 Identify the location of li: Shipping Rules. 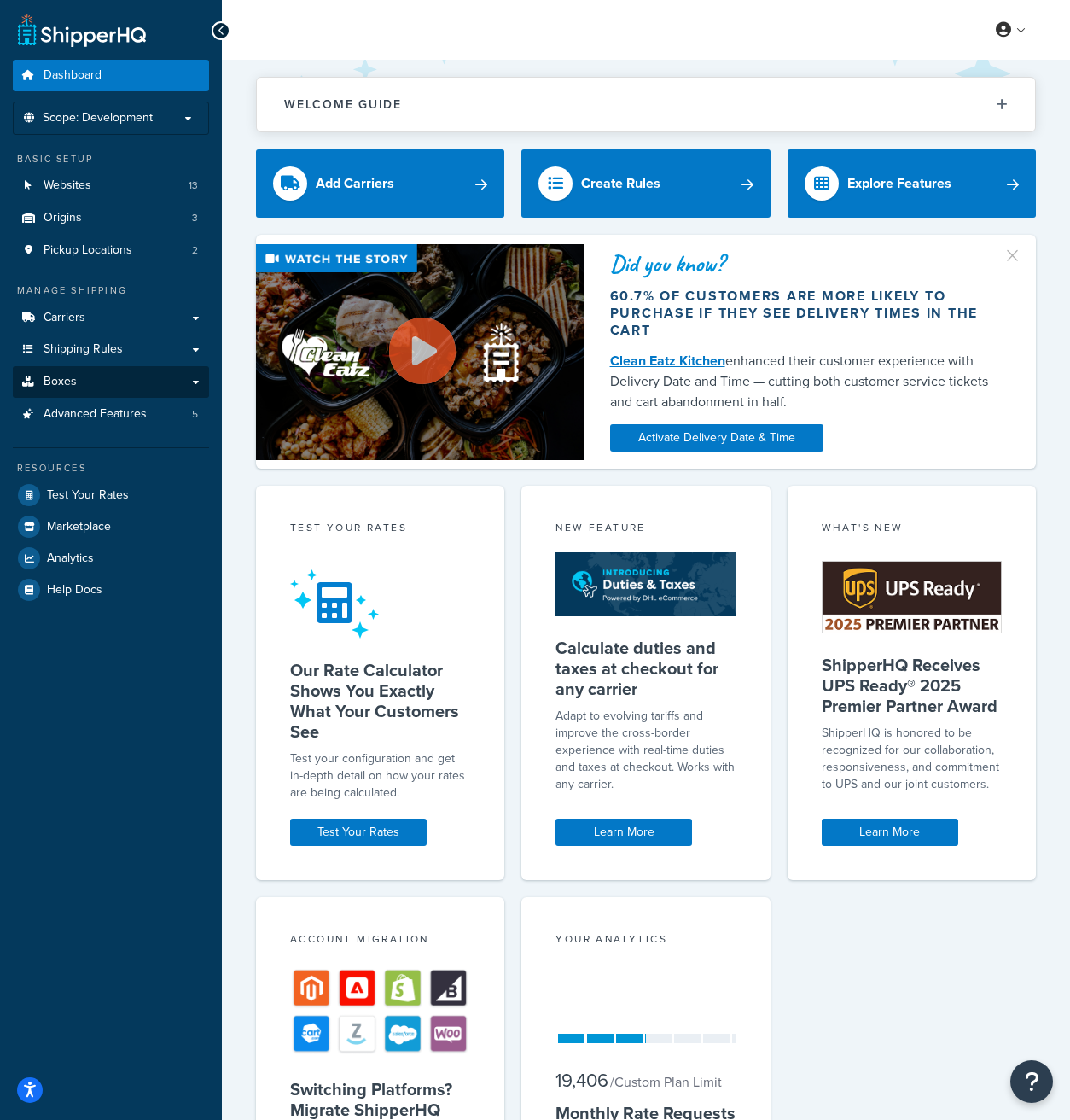
(111, 349).